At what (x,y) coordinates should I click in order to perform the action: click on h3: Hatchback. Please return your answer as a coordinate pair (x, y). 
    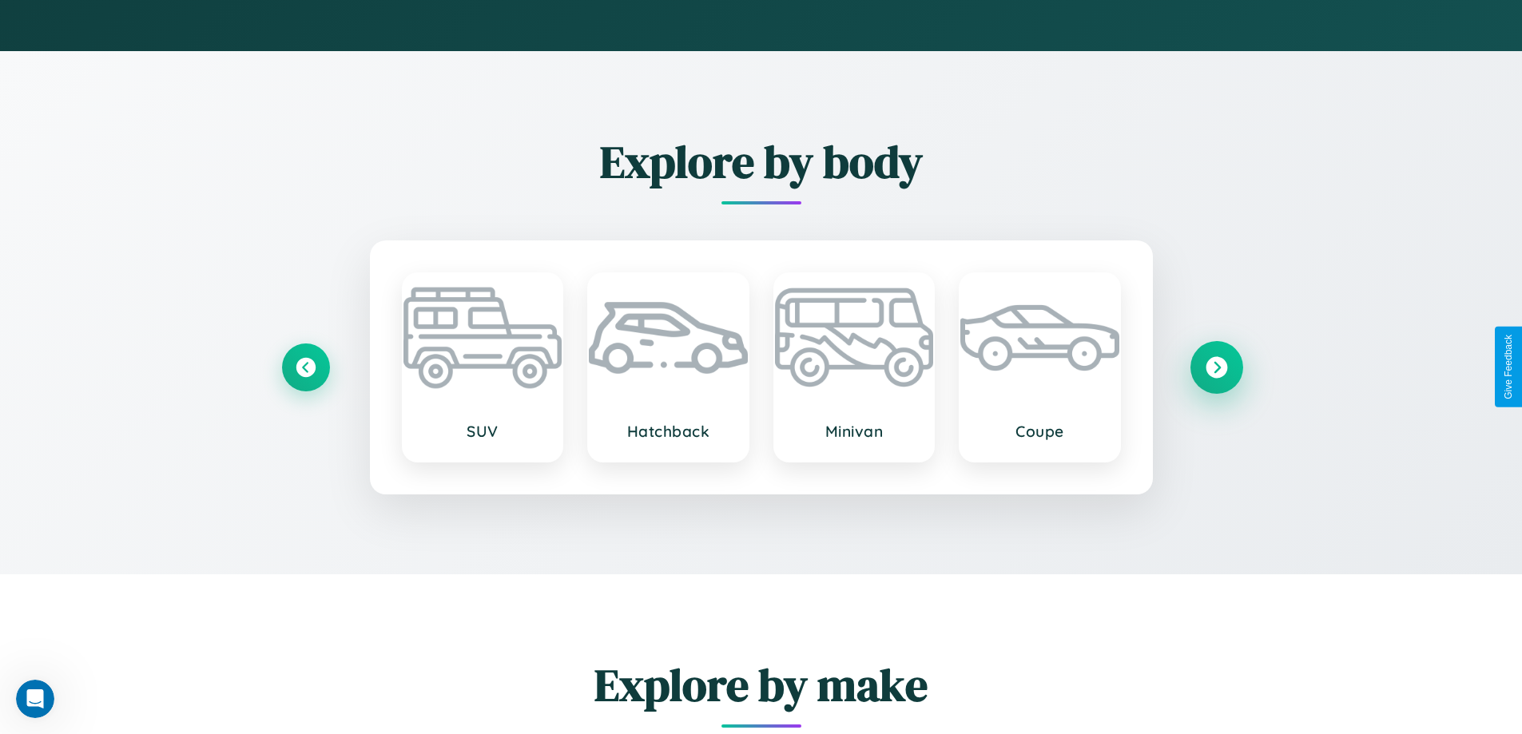
    Looking at the image, I should click on (668, 431).